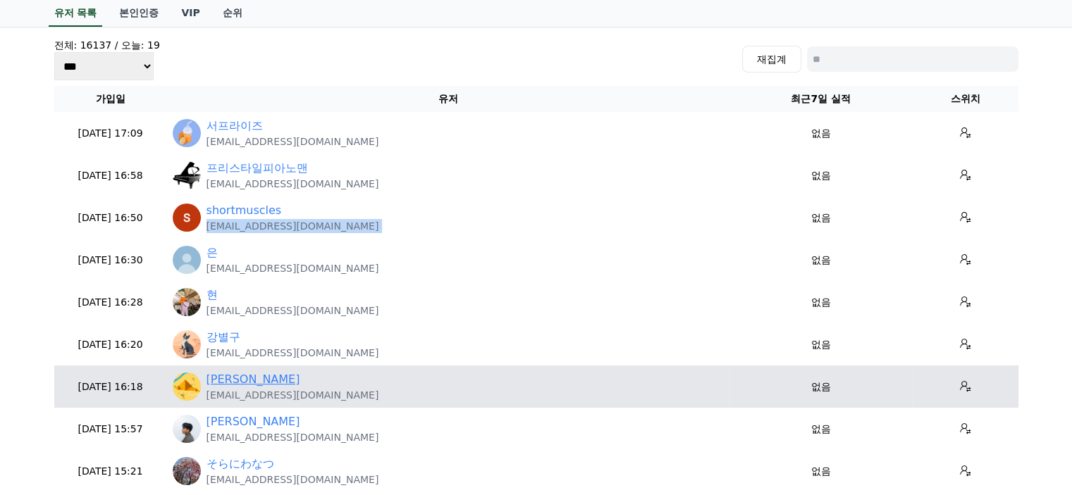 Image resolution: width=1072 pixels, height=495 pixels. I want to click on button: 재집계, so click(771, 59).